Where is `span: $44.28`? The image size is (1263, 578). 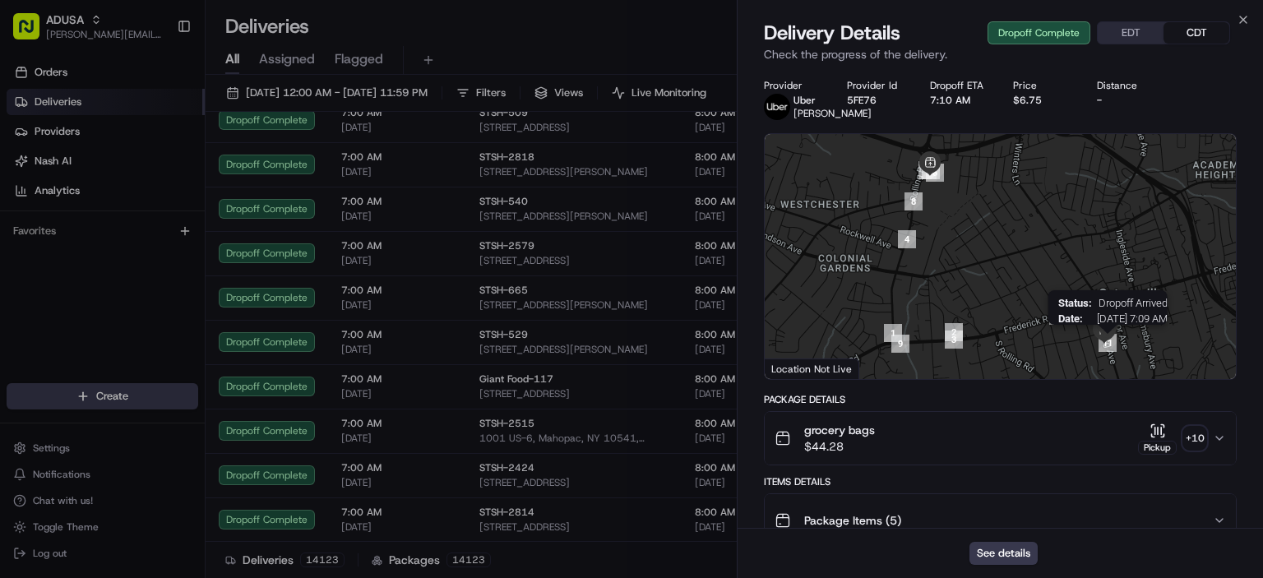
span: $44.28 is located at coordinates (840, 447).